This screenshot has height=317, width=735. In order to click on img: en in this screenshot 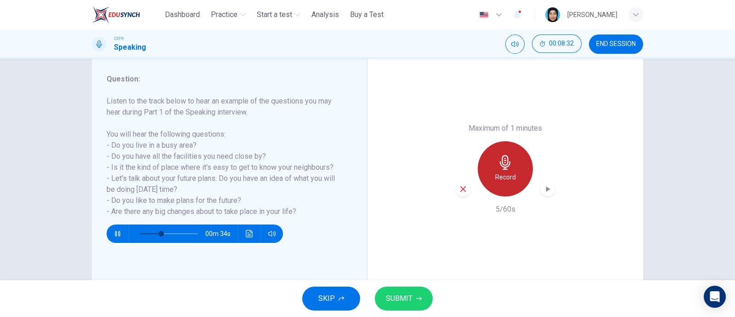, I will do `click(484, 15)`.